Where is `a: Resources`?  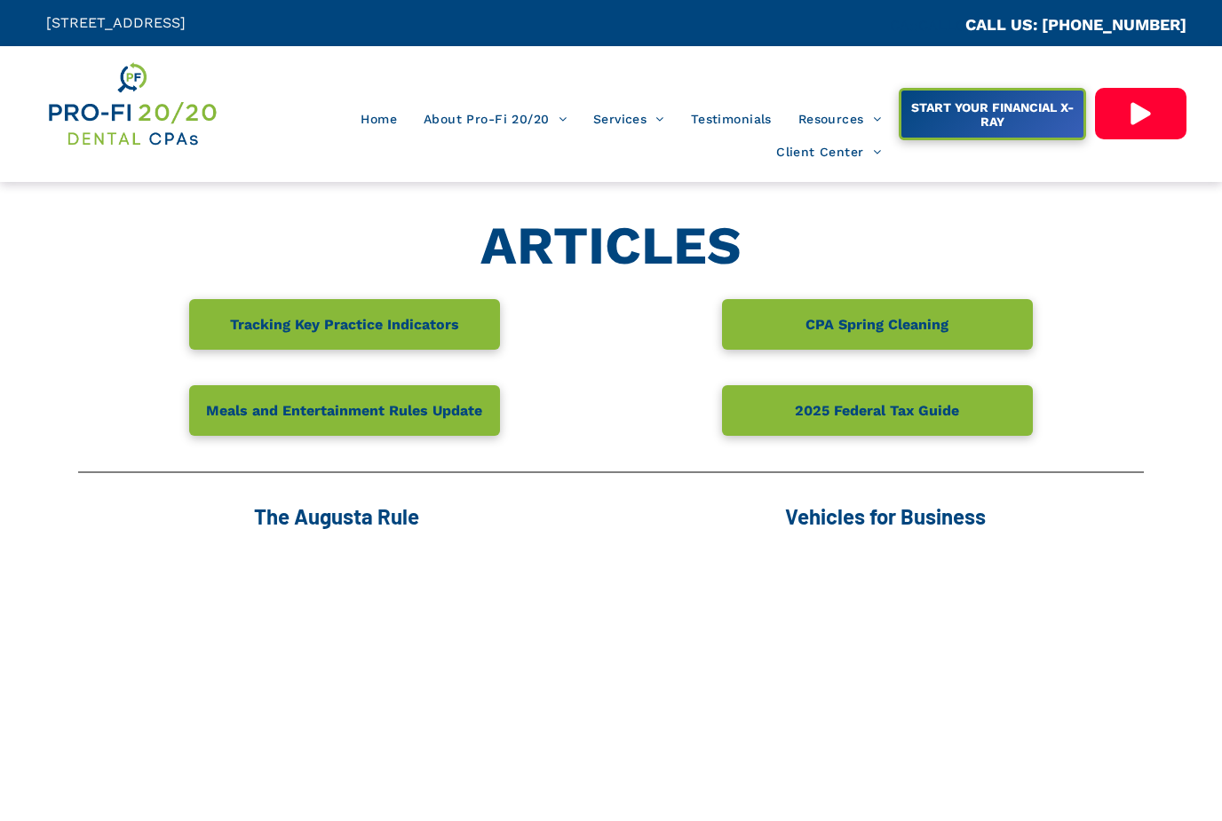
a: Resources is located at coordinates (839, 119).